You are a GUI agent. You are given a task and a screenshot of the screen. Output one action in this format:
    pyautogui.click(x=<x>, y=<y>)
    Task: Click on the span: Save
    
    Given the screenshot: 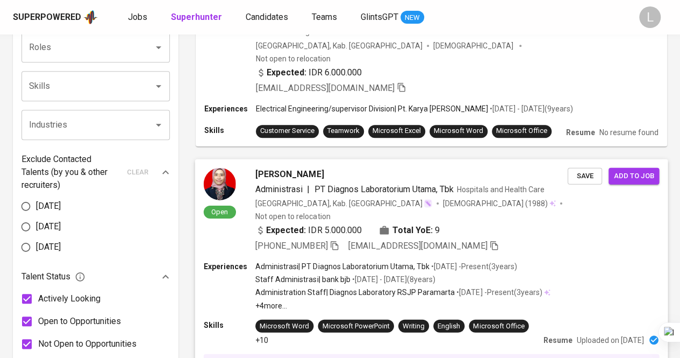 What is the action you would take?
    pyautogui.click(x=585, y=175)
    